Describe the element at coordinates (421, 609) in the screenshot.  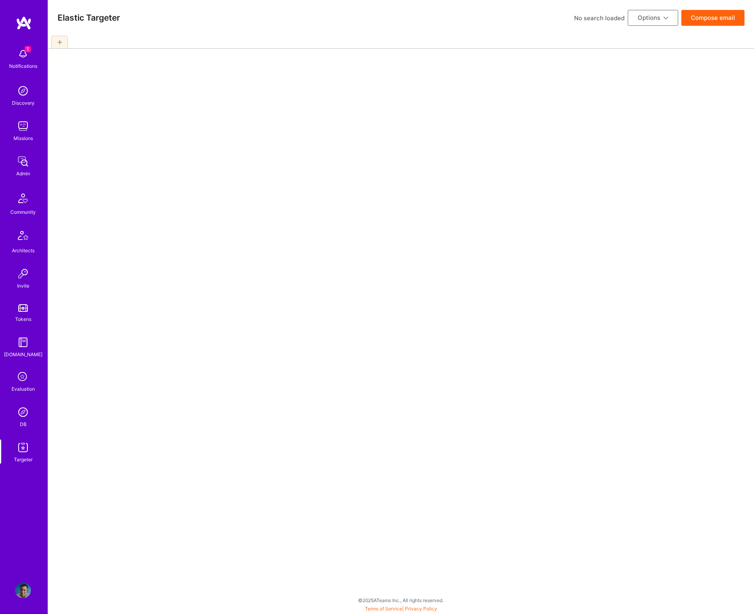
I see `a: Privacy Policy` at that location.